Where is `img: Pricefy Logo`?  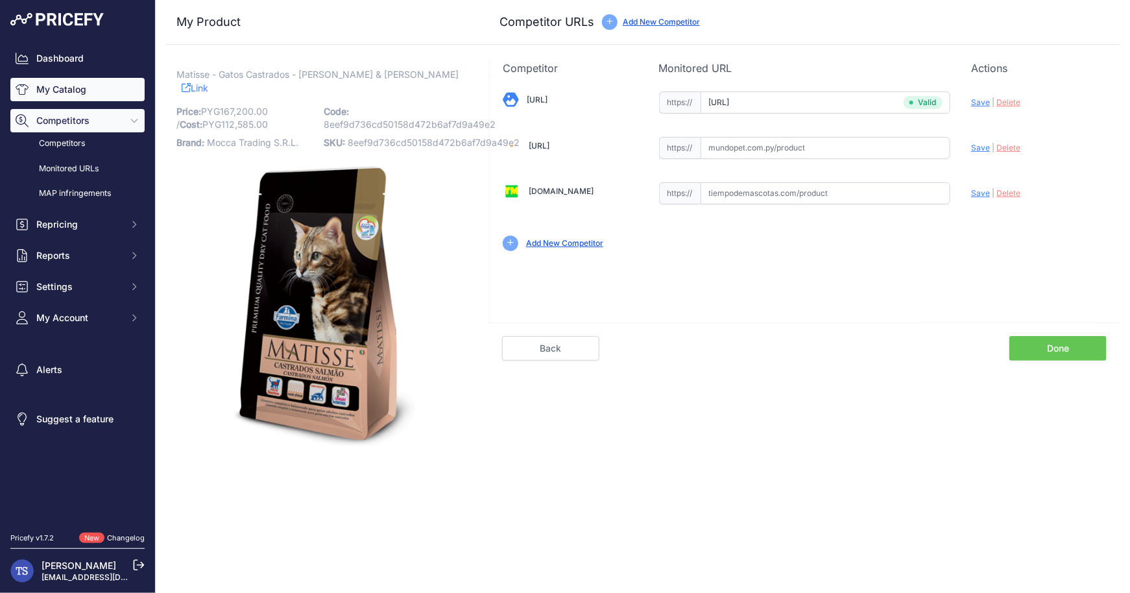 img: Pricefy Logo is located at coordinates (57, 19).